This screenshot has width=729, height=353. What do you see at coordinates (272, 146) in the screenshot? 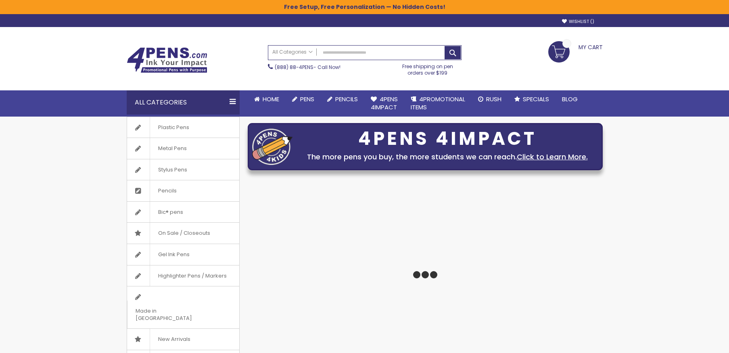
I see `img: four_pen_logo.png` at bounding box center [272, 146].